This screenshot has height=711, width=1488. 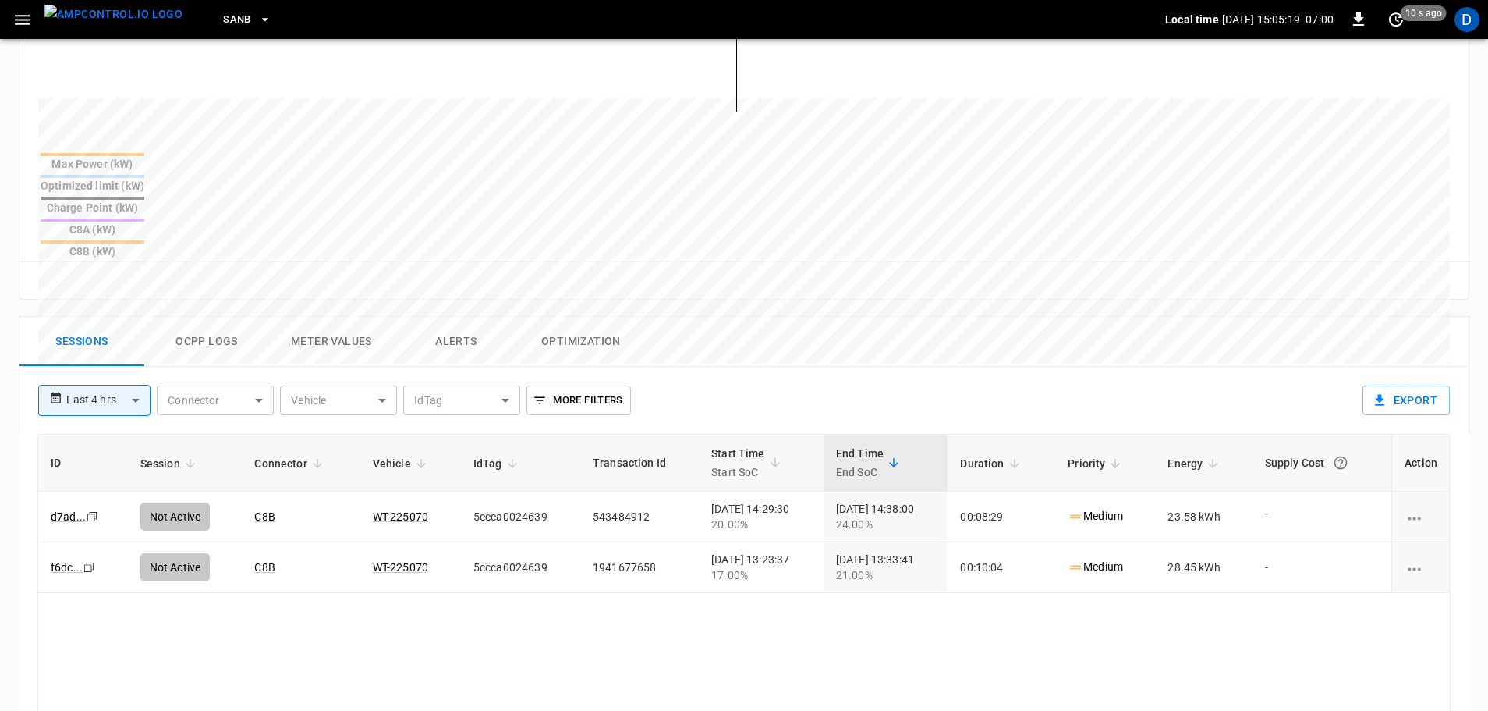 What do you see at coordinates (237, 20) in the screenshot?
I see `span: SanB` at bounding box center [237, 20].